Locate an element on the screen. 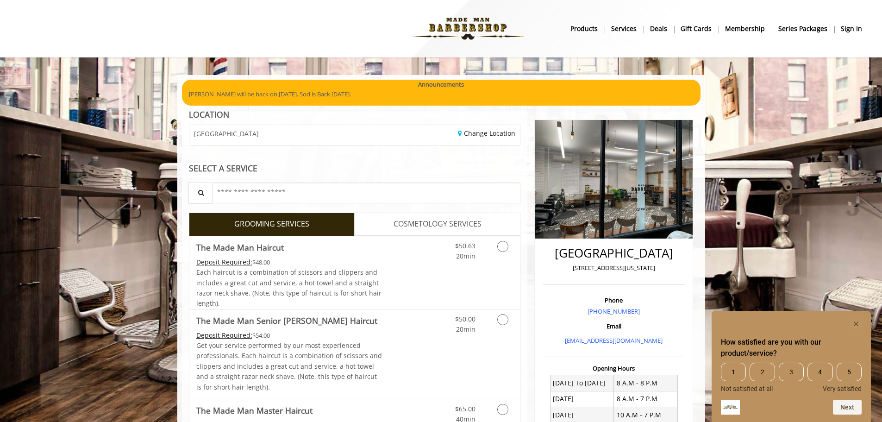 This screenshot has height=422, width=882. a: sign insign in is located at coordinates (852, 28).